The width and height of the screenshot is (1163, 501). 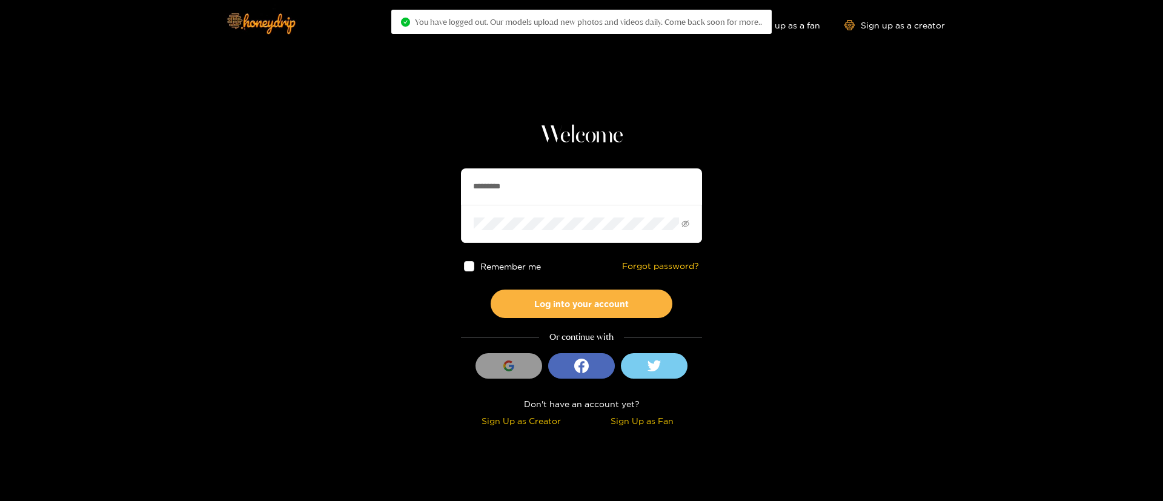 What do you see at coordinates (521, 420) in the screenshot?
I see `div: Sign Up as Creator` at bounding box center [521, 420].